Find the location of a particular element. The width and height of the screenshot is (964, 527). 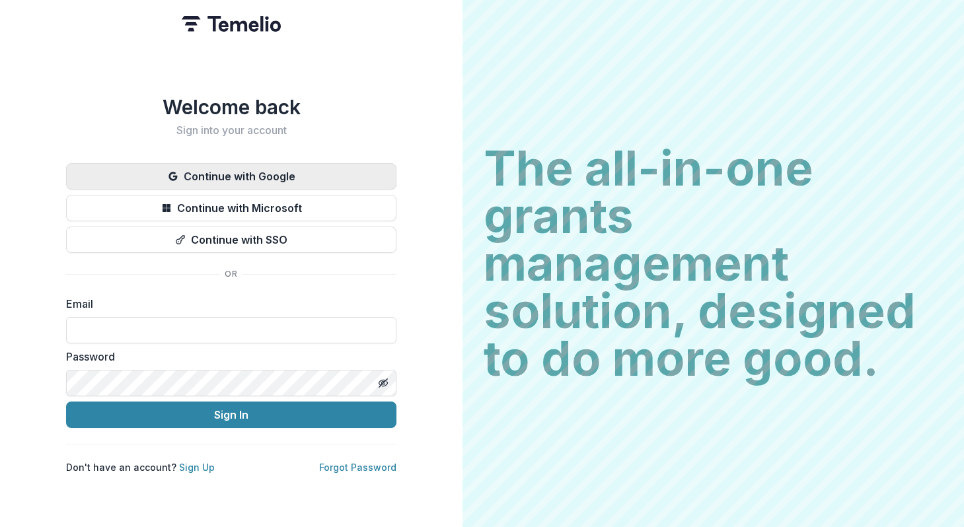

button: Continue with Microsoft is located at coordinates (231, 208).